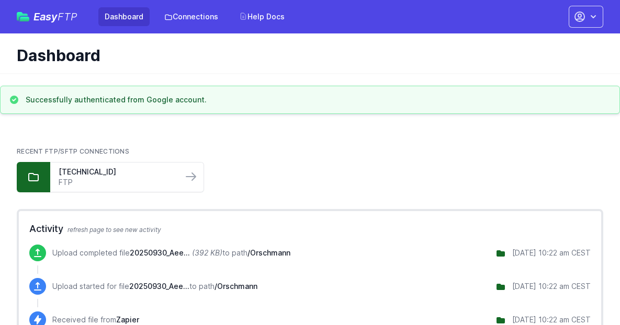 Image resolution: width=620 pixels, height=325 pixels. I want to click on span: Easy, so click(55, 17).